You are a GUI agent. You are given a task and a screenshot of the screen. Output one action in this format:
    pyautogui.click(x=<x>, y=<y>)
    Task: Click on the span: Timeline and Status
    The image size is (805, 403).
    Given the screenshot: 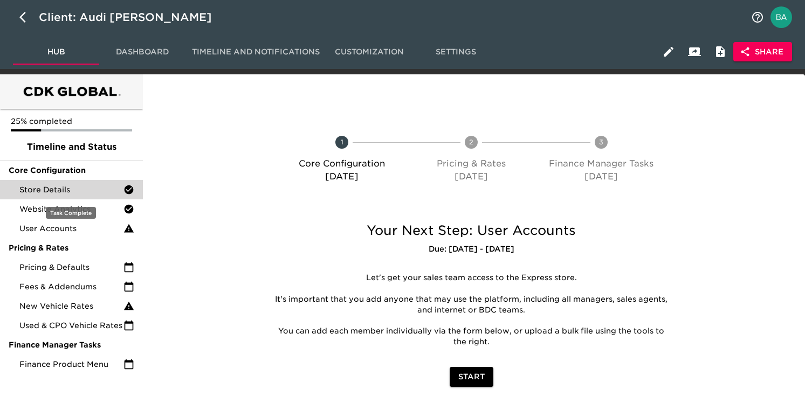 What is the action you would take?
    pyautogui.click(x=71, y=147)
    